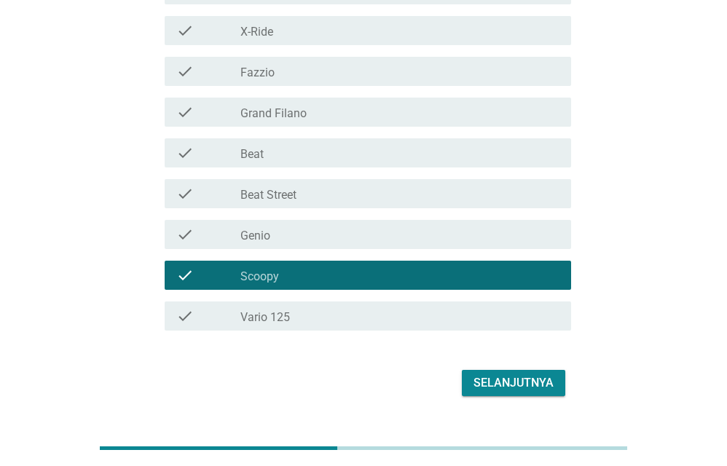 This screenshot has height=466, width=727. What do you see at coordinates (252, 154) in the screenshot?
I see `label: Beat` at bounding box center [252, 154].